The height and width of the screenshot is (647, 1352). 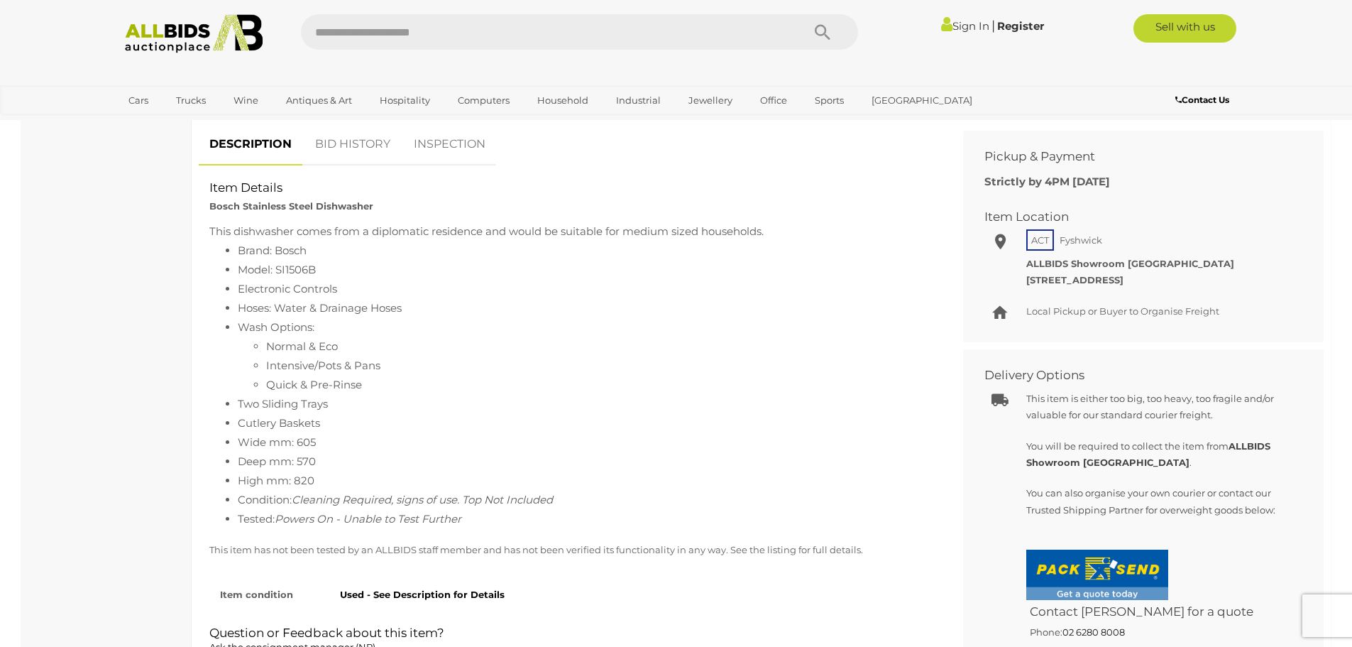 I want to click on img: Allbids.com.au, so click(x=194, y=33).